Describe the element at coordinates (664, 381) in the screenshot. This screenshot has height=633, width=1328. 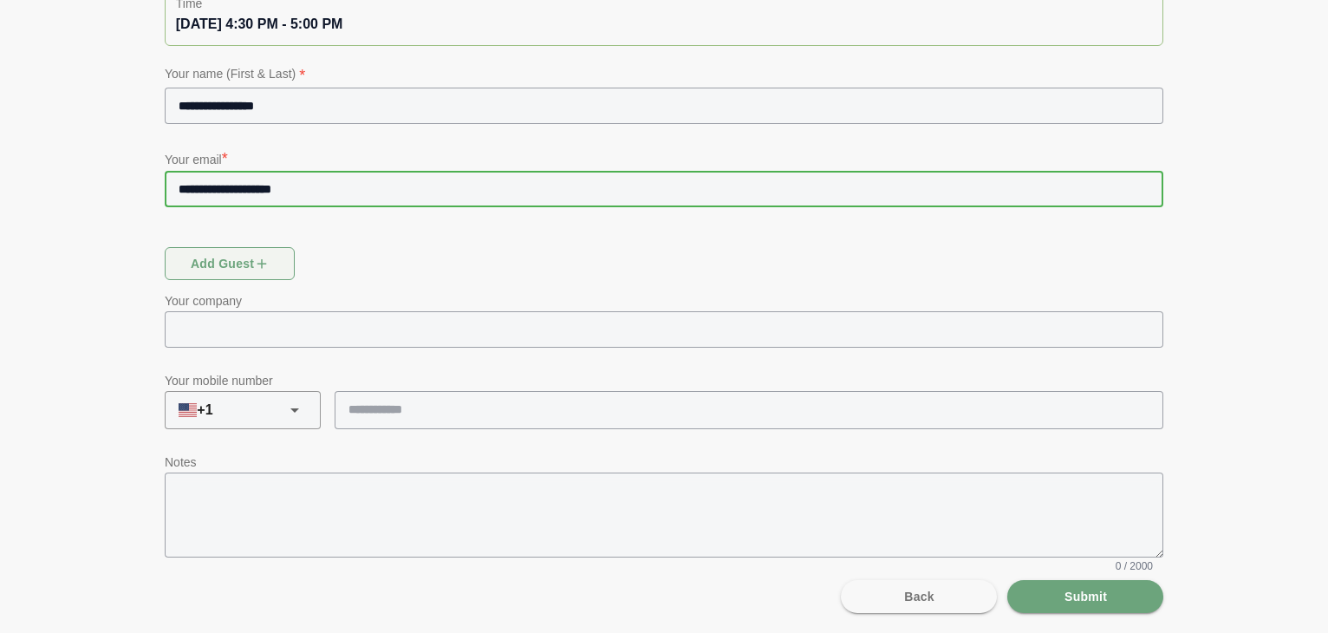
I see `p: Your mobile number` at that location.